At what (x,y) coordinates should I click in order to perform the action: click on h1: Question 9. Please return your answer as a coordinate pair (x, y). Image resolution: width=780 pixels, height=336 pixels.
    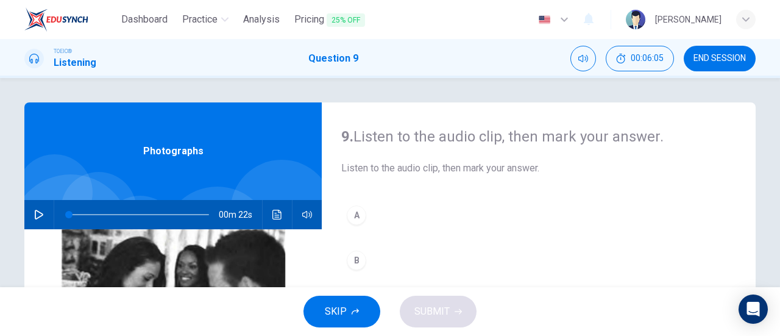
    Looking at the image, I should click on (333, 58).